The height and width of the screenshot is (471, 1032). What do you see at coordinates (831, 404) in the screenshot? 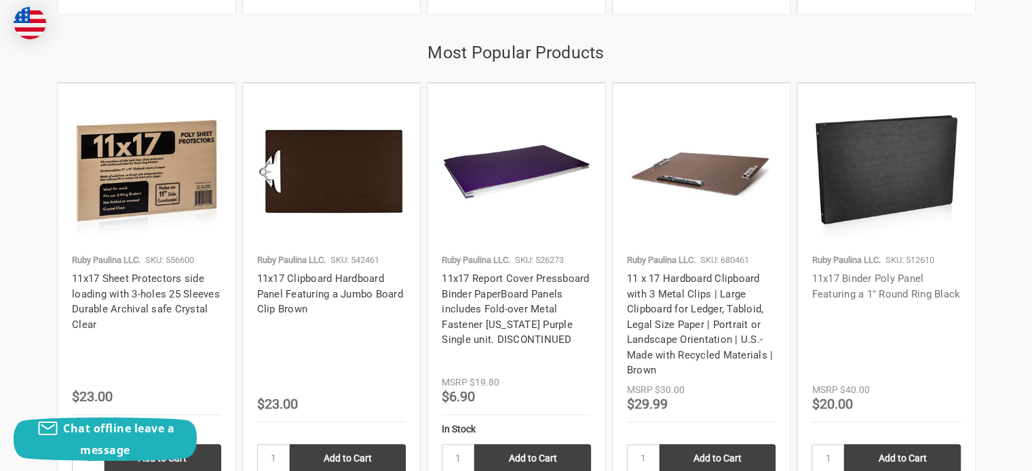
I see `span: $20.00` at bounding box center [831, 404].